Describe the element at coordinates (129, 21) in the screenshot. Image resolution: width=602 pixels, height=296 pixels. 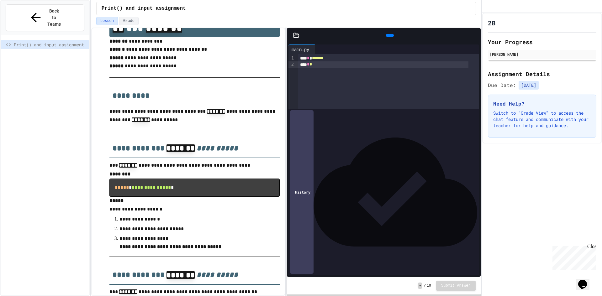
I see `button: Grade` at that location.